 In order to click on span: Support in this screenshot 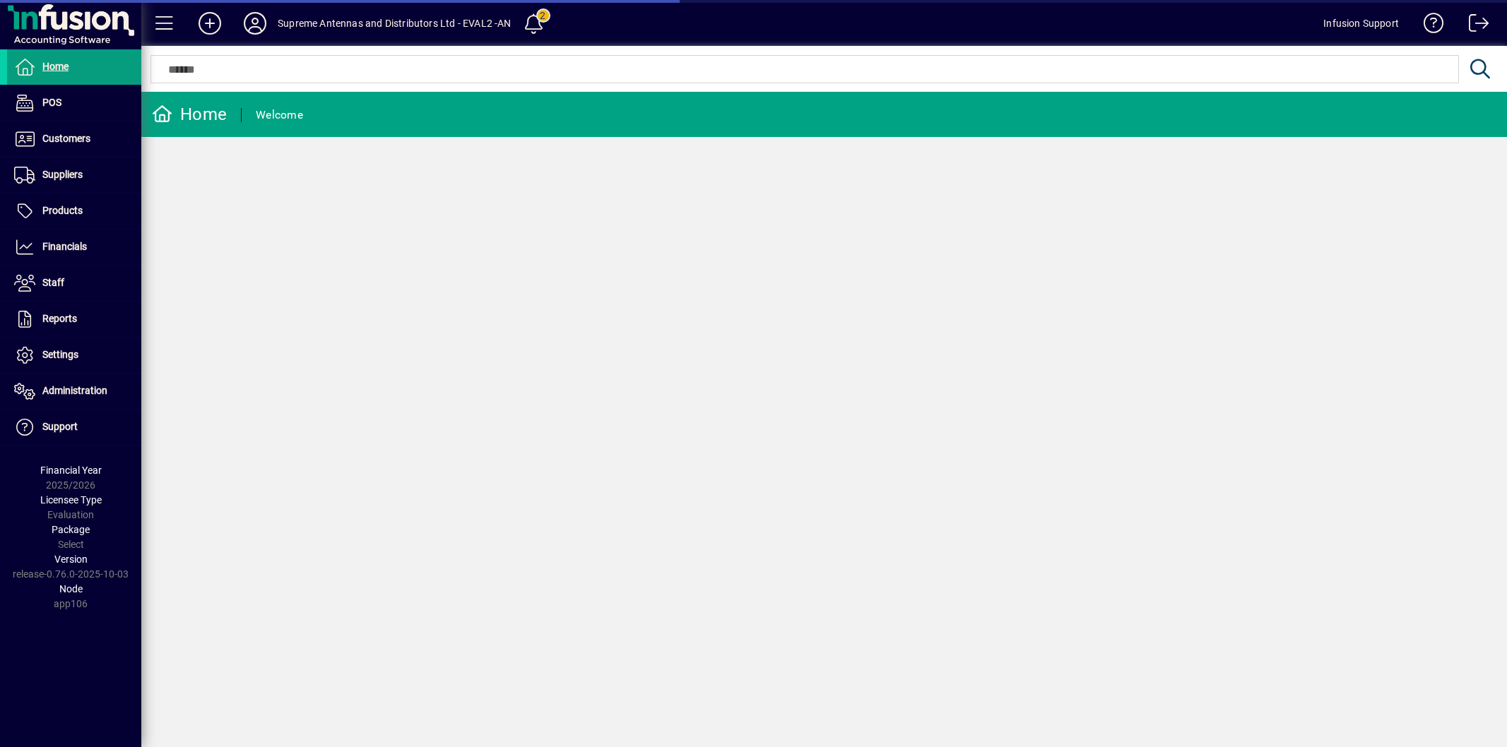, I will do `click(60, 427)`.